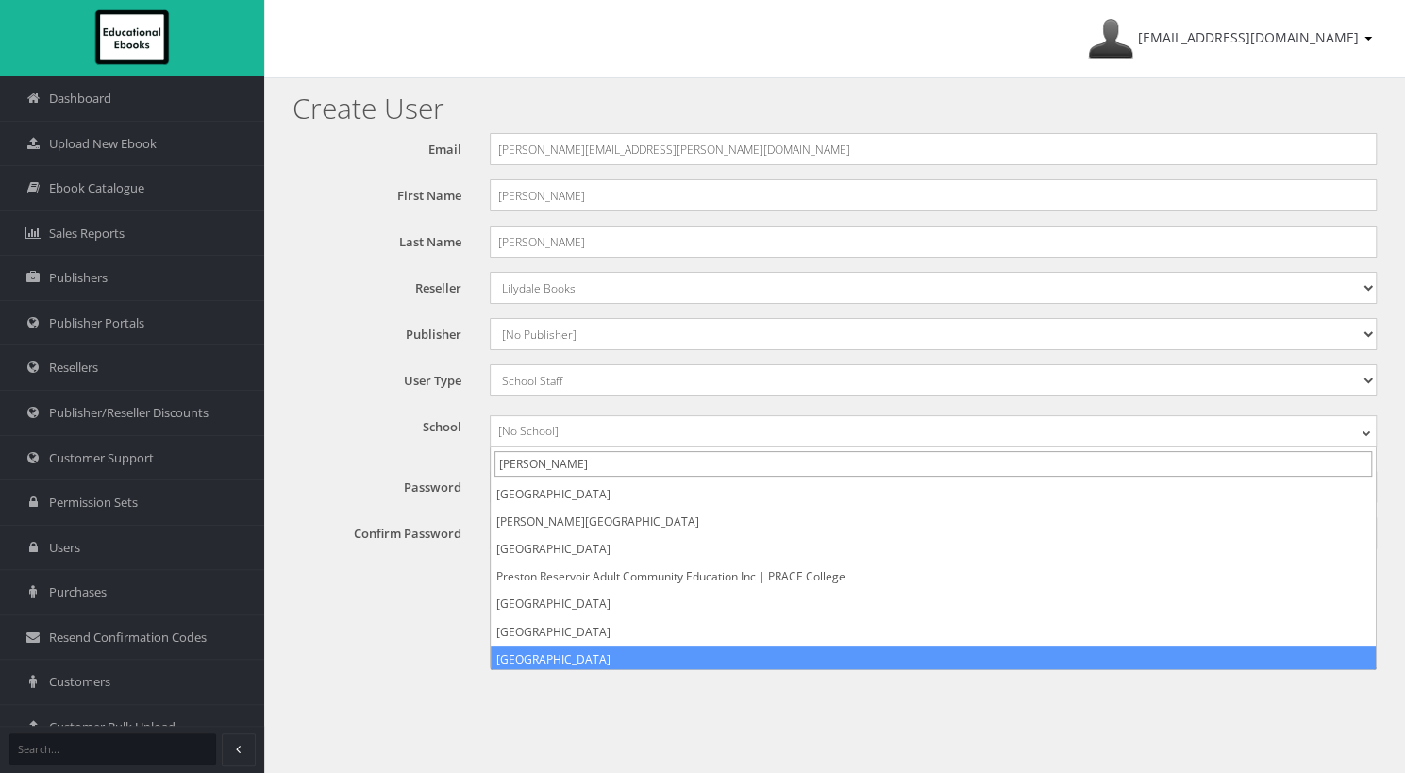  I want to click on span: Sales Reports, so click(87, 233).